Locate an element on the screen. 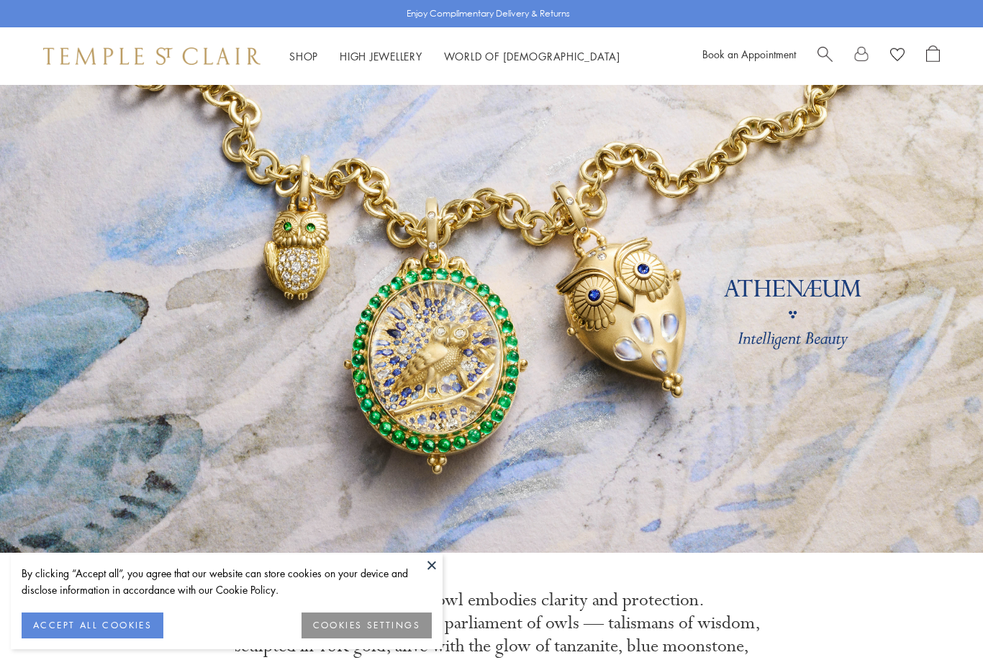  img: Temple St. Clair is located at coordinates (152, 56).